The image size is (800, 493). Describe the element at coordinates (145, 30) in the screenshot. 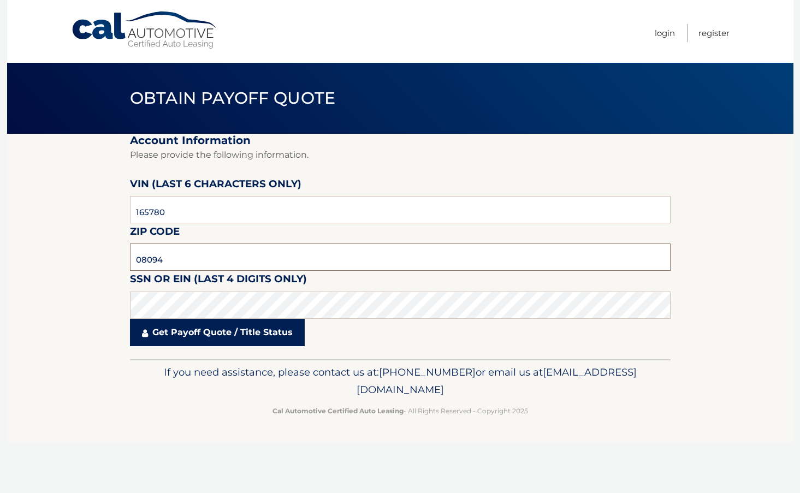

I see `a: Cal Automotive` at that location.